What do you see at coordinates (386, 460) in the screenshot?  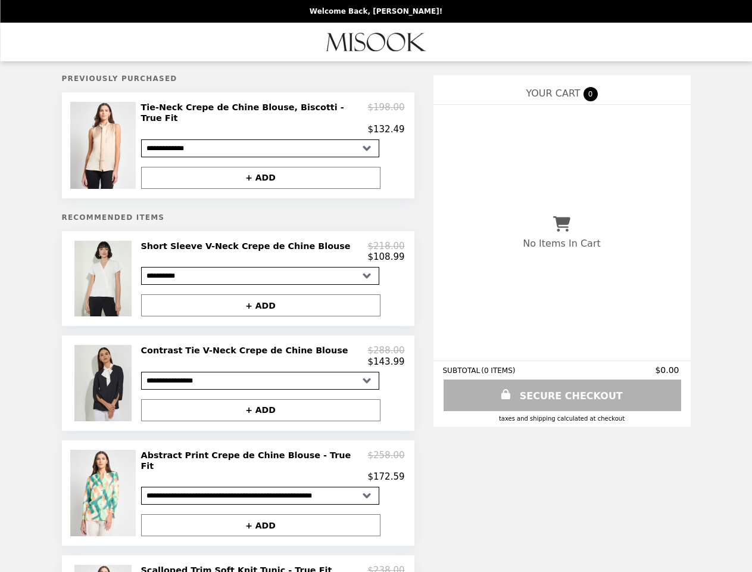 I see `p: $258.00` at bounding box center [386, 460].